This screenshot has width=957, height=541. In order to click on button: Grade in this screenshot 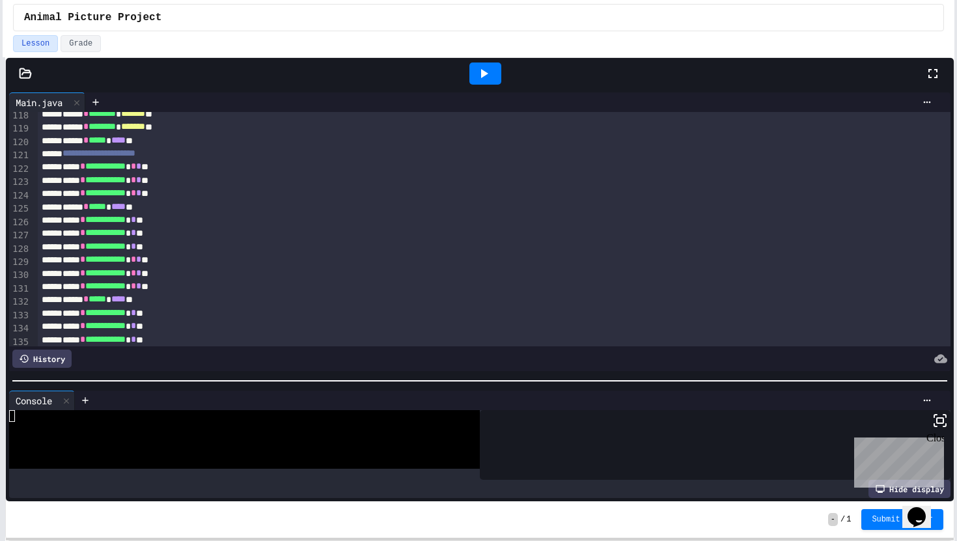, I will do `click(81, 44)`.